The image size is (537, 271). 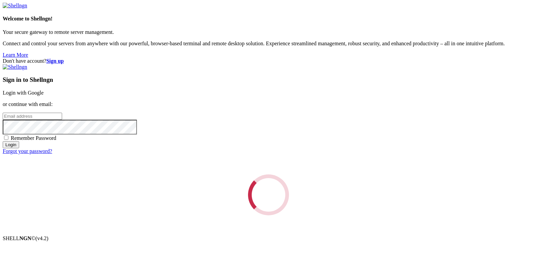 I want to click on p: Your secure gateway to remote server management., so click(x=269, y=32).